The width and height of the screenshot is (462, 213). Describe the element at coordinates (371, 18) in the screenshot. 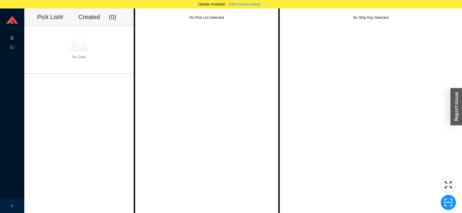

I see `div: No Ship Key Selected` at that location.